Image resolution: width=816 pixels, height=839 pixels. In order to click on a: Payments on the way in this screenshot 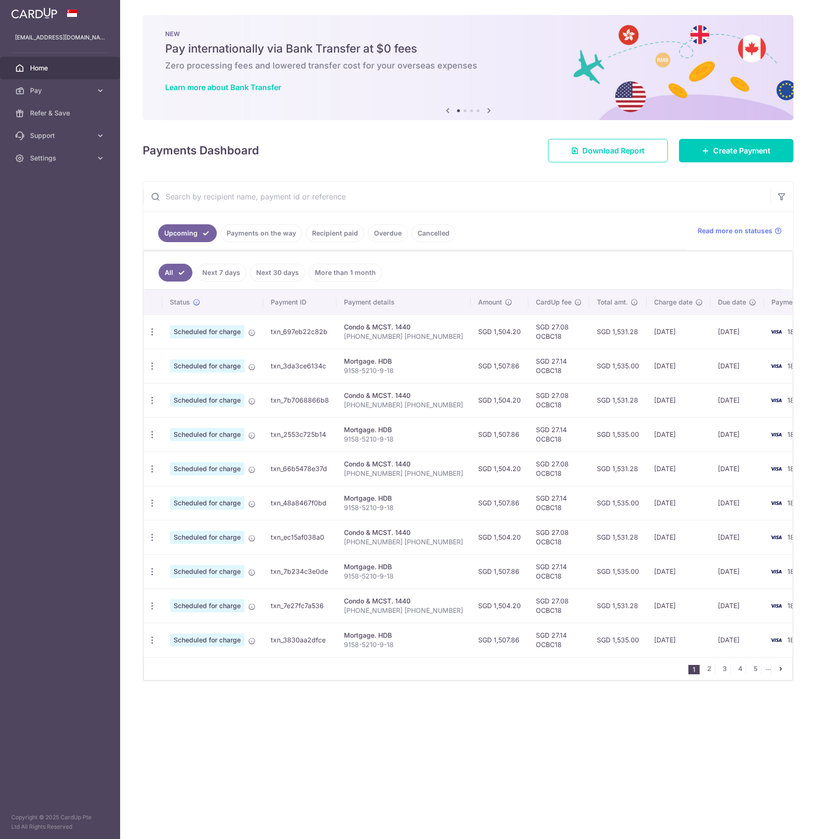, I will do `click(261, 233)`.